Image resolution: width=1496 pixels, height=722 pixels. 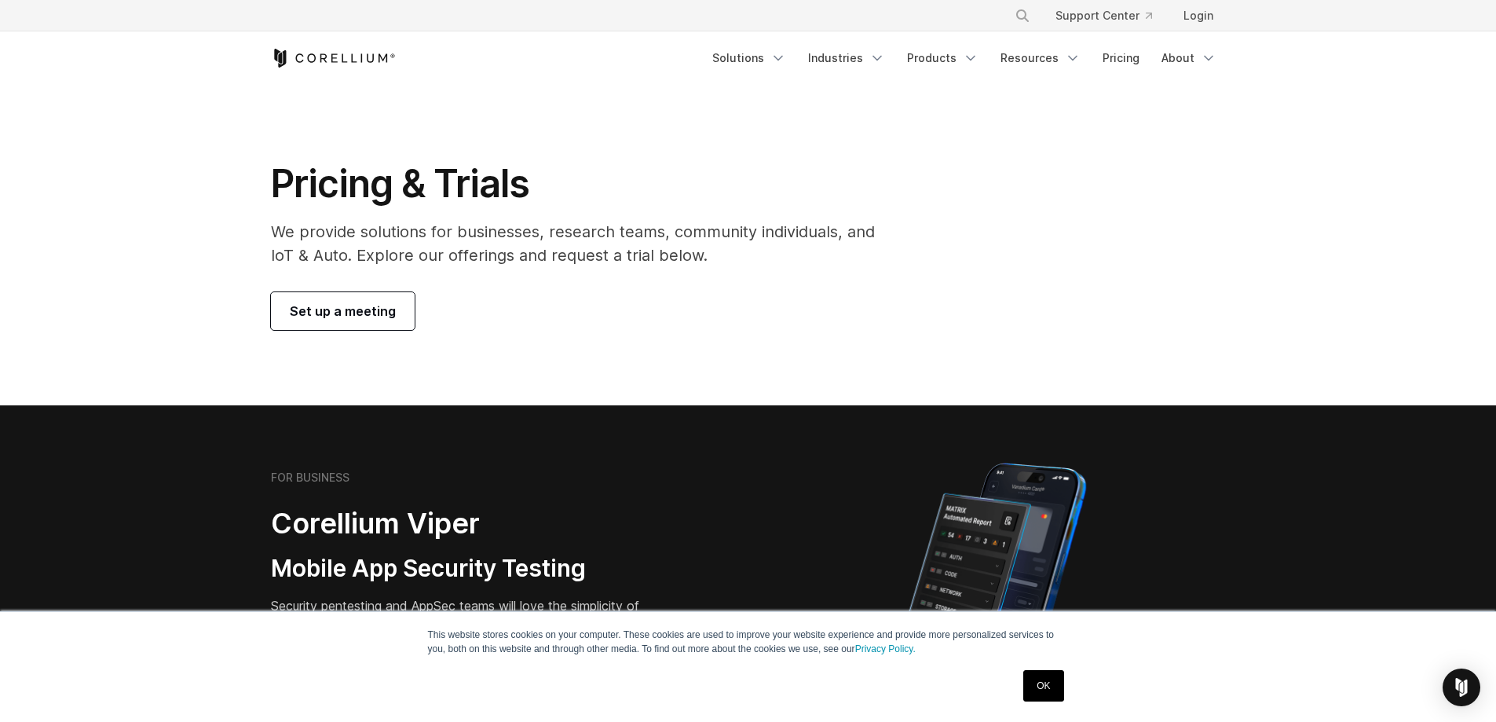 What do you see at coordinates (310, 478) in the screenshot?
I see `h6: FOR BUSINESS` at bounding box center [310, 478].